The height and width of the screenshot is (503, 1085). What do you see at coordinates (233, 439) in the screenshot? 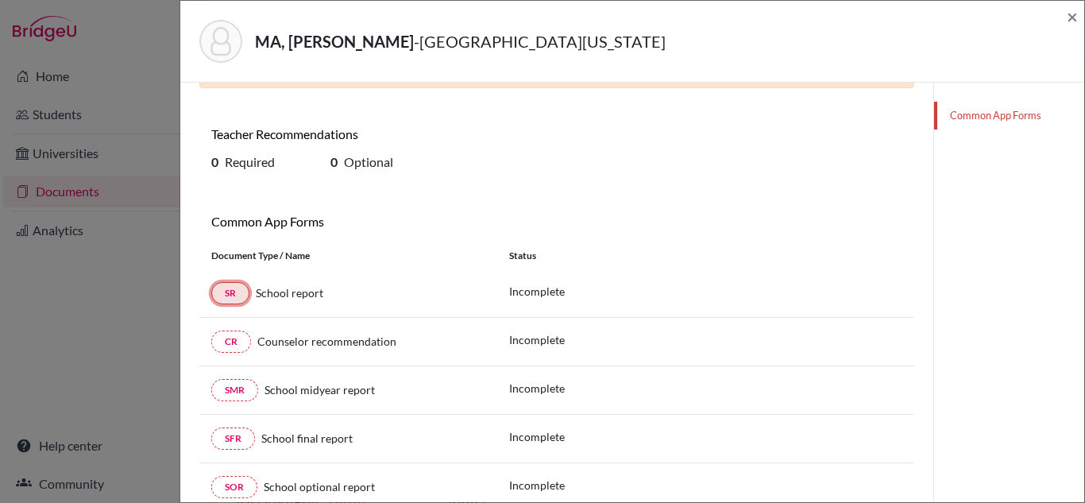
I see `a: SFR` at bounding box center [233, 439].